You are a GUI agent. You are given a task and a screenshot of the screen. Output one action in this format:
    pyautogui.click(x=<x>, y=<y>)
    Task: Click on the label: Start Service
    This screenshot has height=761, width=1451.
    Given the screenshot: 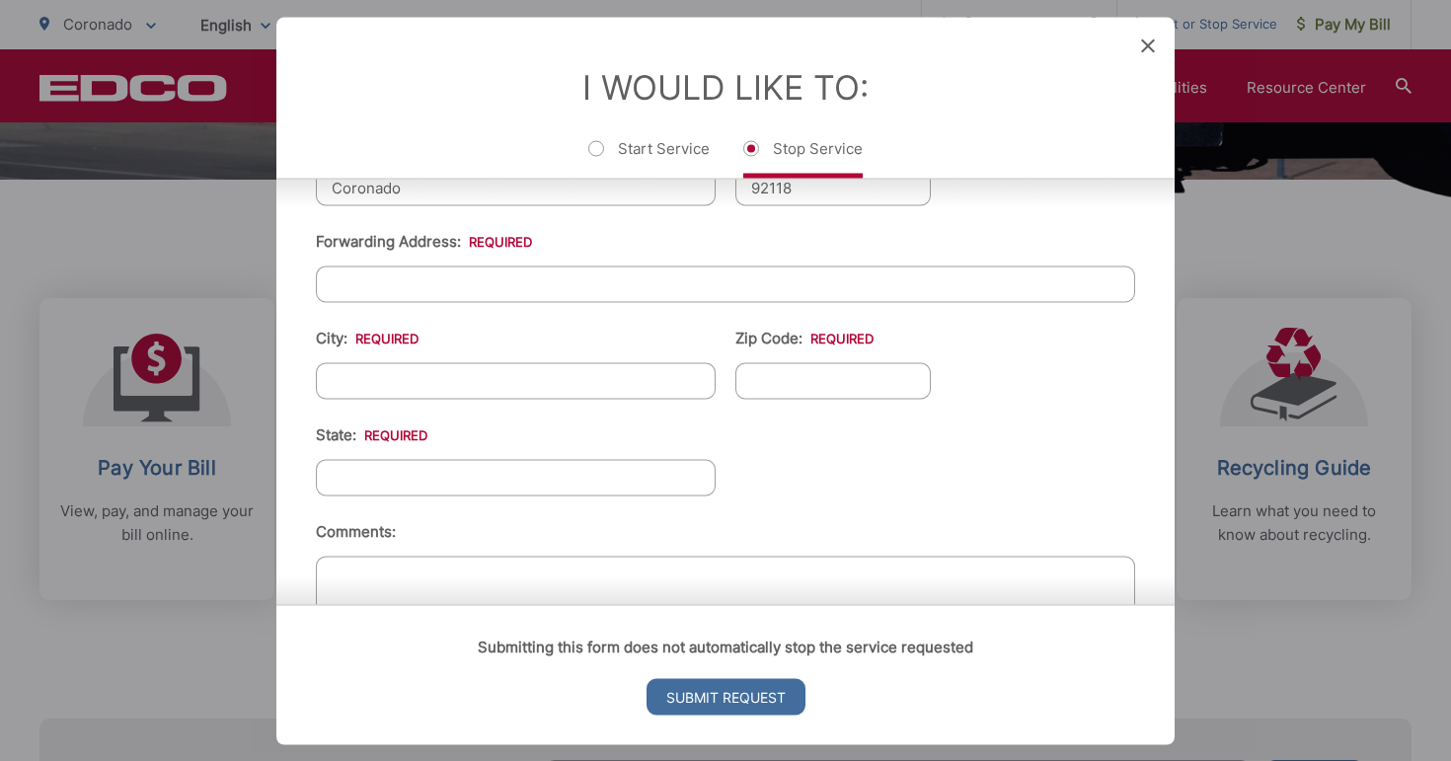 What is the action you would take?
    pyautogui.click(x=649, y=158)
    